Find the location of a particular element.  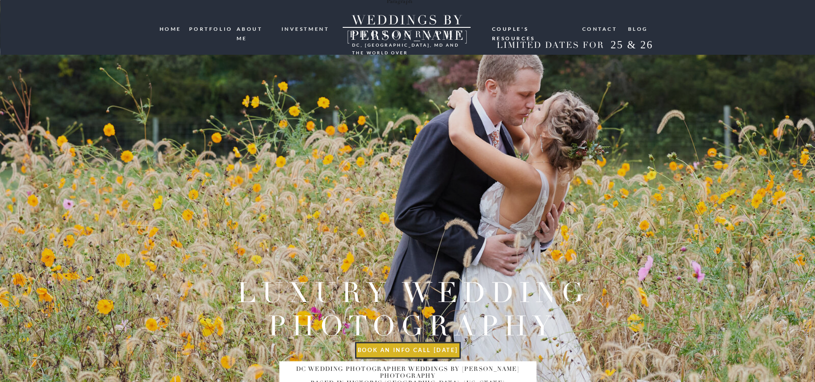

nav: HOME is located at coordinates (171, 29).